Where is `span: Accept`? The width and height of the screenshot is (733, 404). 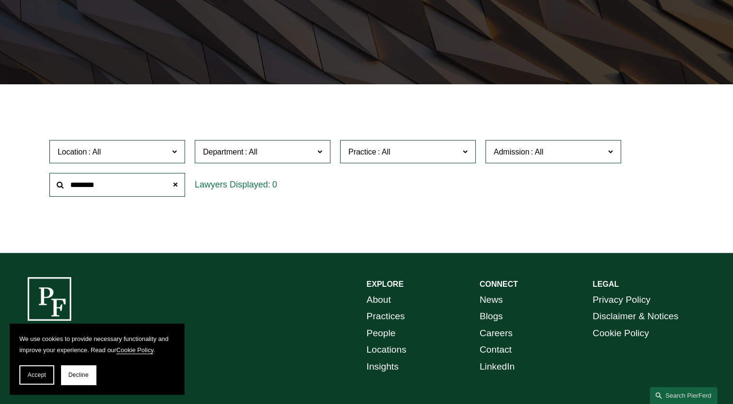 span: Accept is located at coordinates (37, 375).